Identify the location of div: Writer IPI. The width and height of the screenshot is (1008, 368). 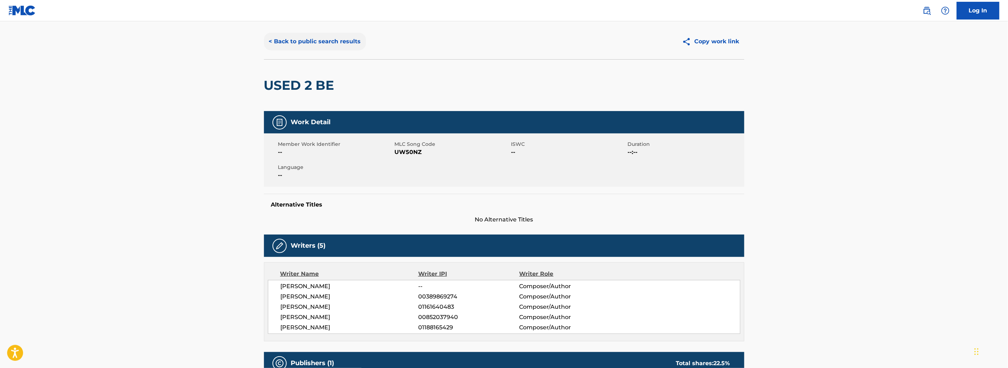
(469, 274).